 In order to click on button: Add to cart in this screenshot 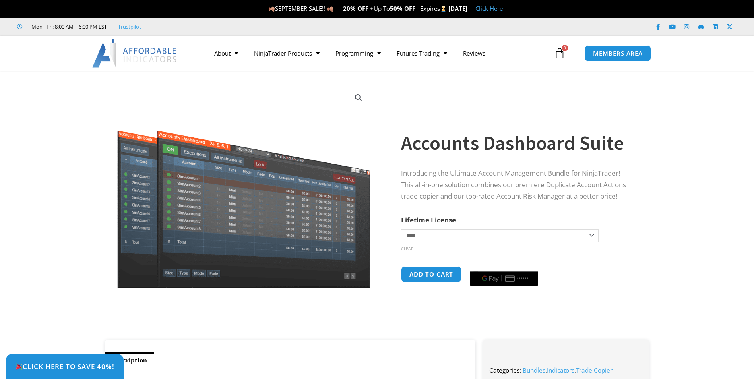, I will do `click(431, 274)`.